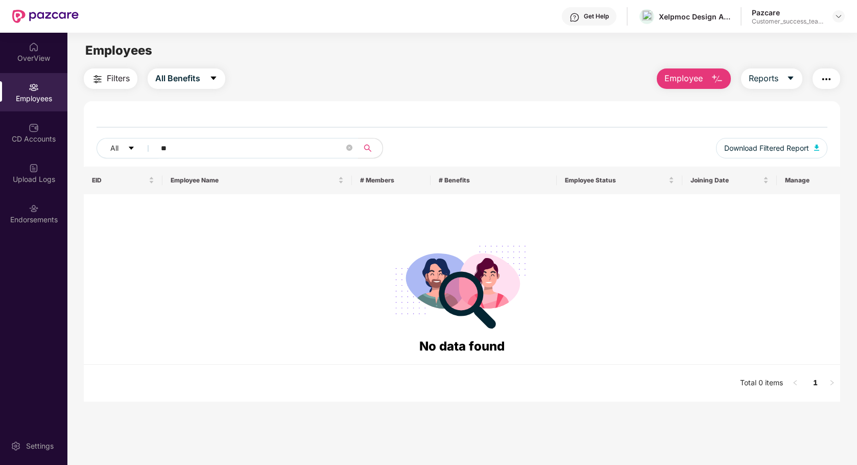 This screenshot has width=857, height=465. Describe the element at coordinates (462, 346) in the screenshot. I see `span: No data found` at that location.